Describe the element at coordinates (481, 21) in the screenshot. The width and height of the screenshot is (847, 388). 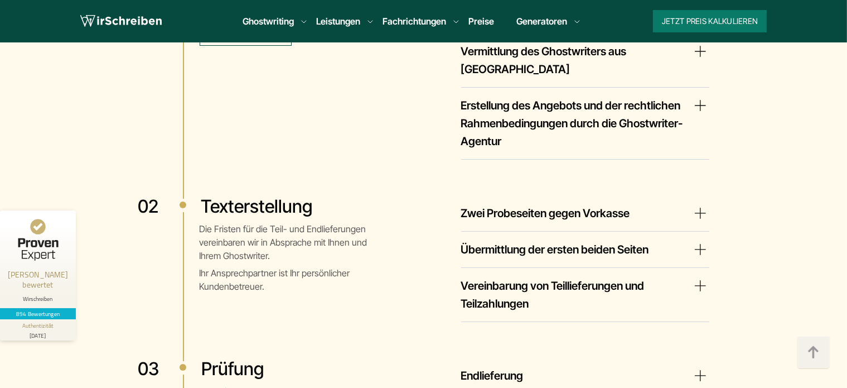
I see `a: Preise` at that location.